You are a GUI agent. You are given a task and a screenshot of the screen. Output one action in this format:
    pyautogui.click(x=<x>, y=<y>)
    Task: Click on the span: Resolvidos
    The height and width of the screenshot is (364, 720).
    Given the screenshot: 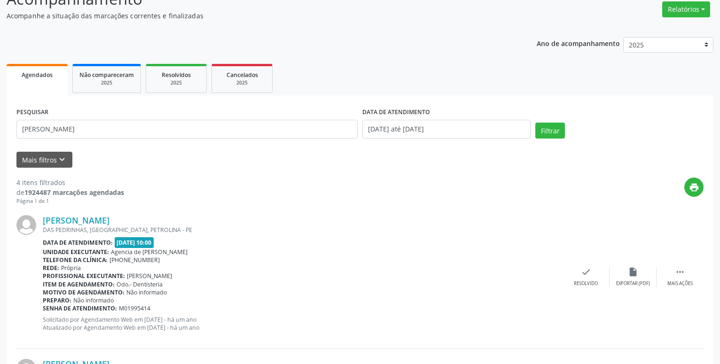 What is the action you would take?
    pyautogui.click(x=176, y=75)
    